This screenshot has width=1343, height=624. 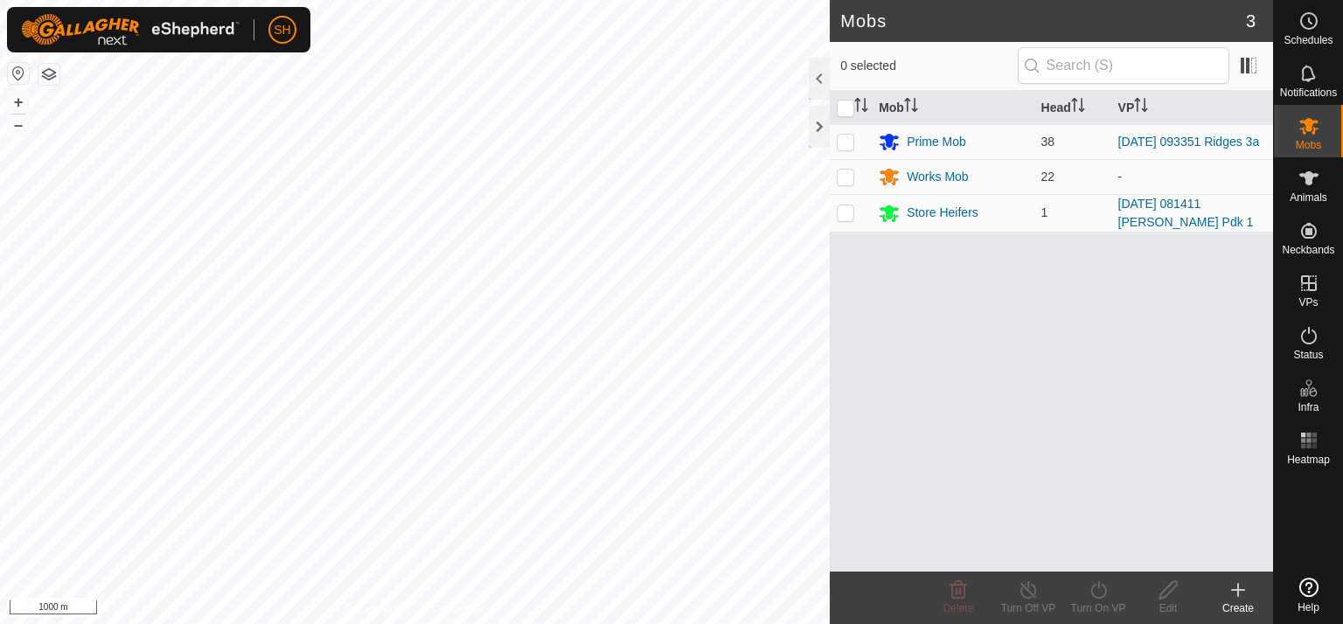 I want to click on span: Heatmap, so click(x=1308, y=460).